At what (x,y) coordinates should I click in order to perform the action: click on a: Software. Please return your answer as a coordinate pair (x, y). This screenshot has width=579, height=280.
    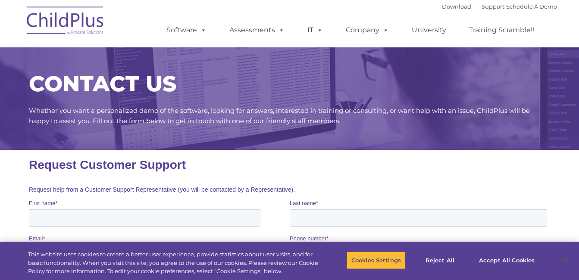
    Looking at the image, I should click on (186, 30).